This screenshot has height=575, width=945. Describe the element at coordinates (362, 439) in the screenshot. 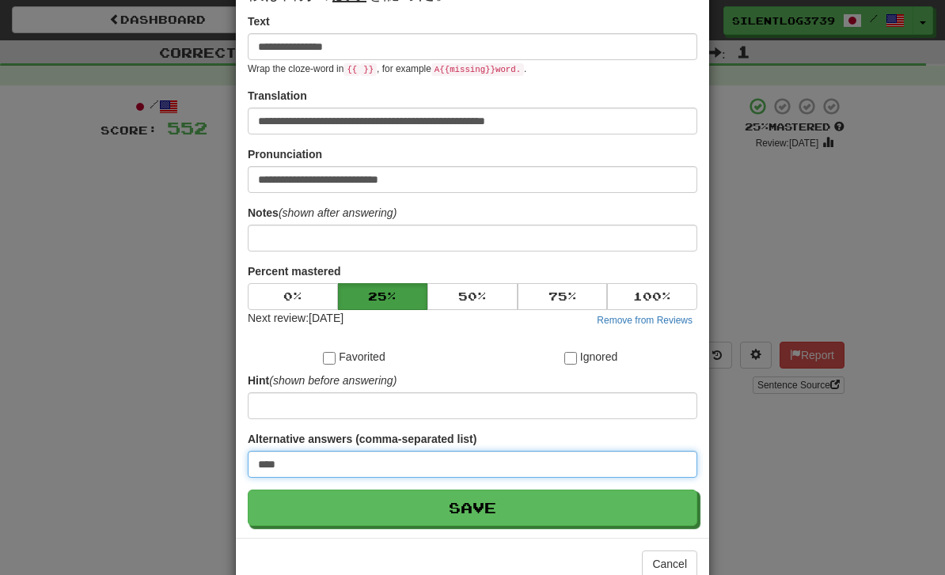

I see `label: Alternative answers (comma-separated list)` at that location.